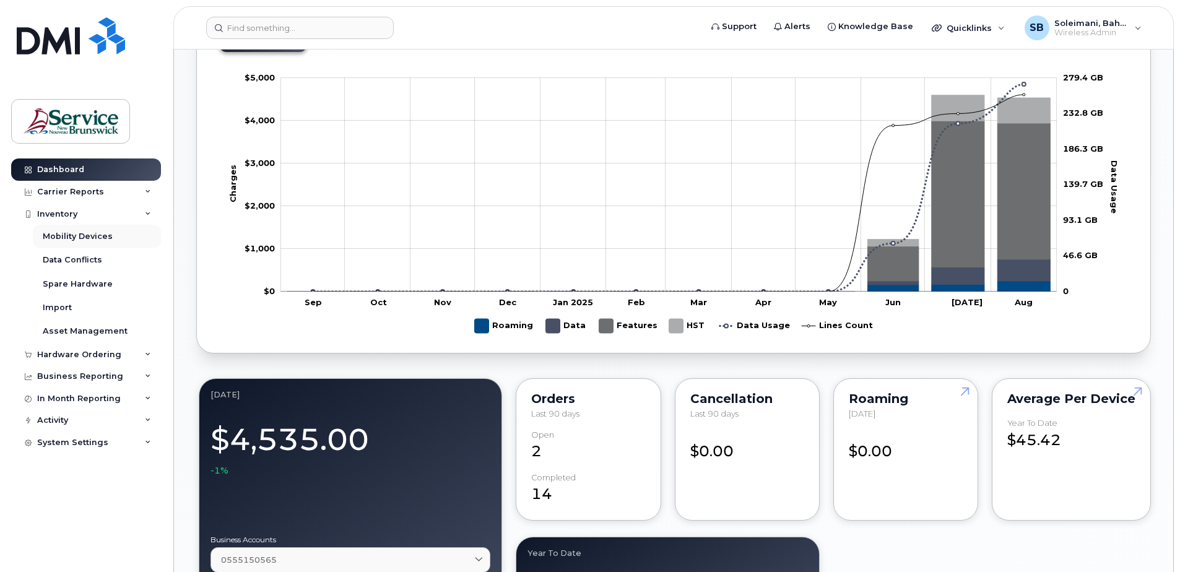 The image size is (1180, 572). Describe the element at coordinates (1083, 113) in the screenshot. I see `tspan: 232.8 GB` at that location.